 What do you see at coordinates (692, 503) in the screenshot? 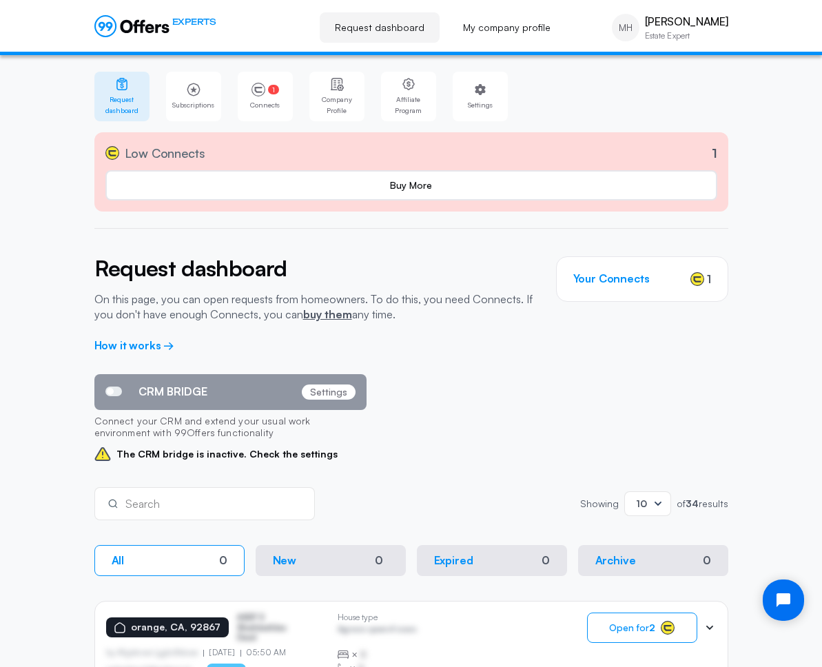
I see `strong: 34` at bounding box center [692, 503].